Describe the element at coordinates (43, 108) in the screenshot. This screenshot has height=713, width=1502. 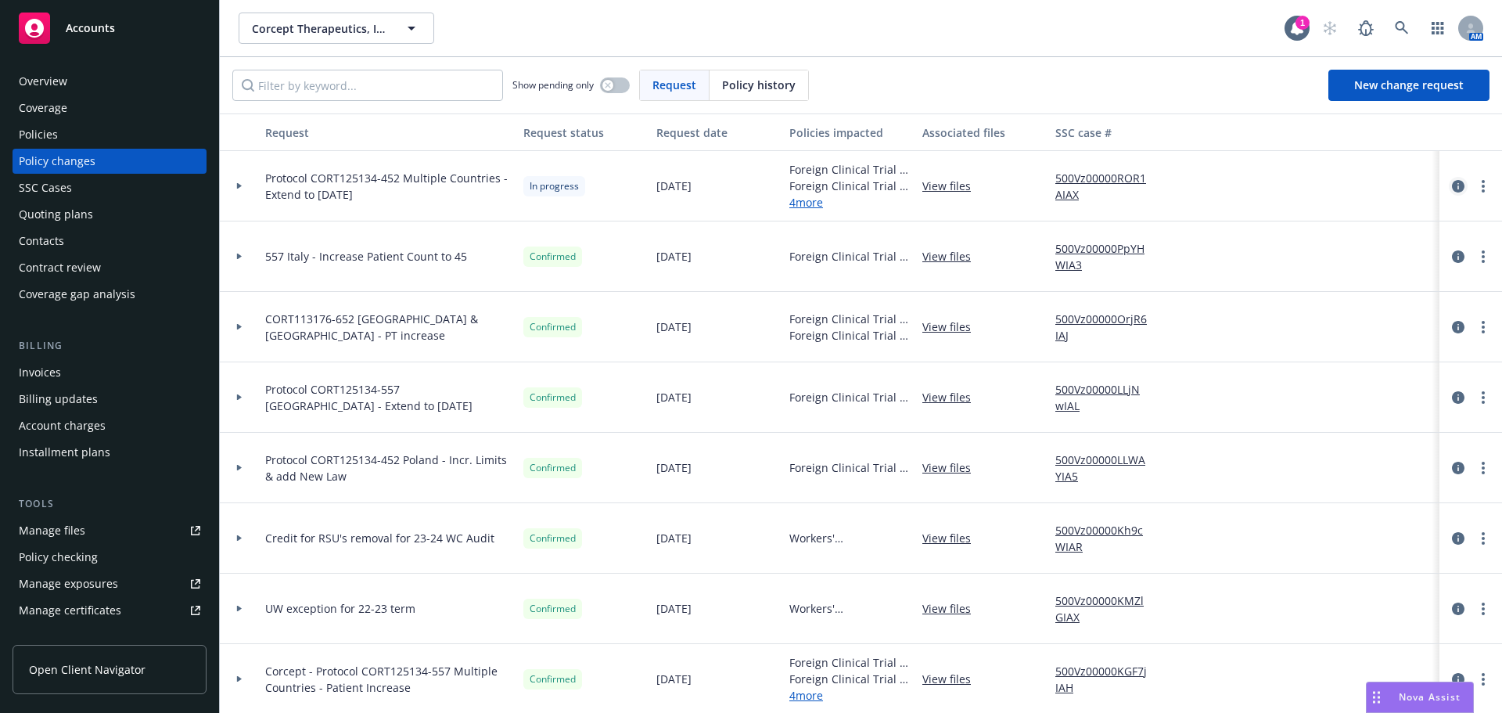
I see `div: Coverage` at that location.